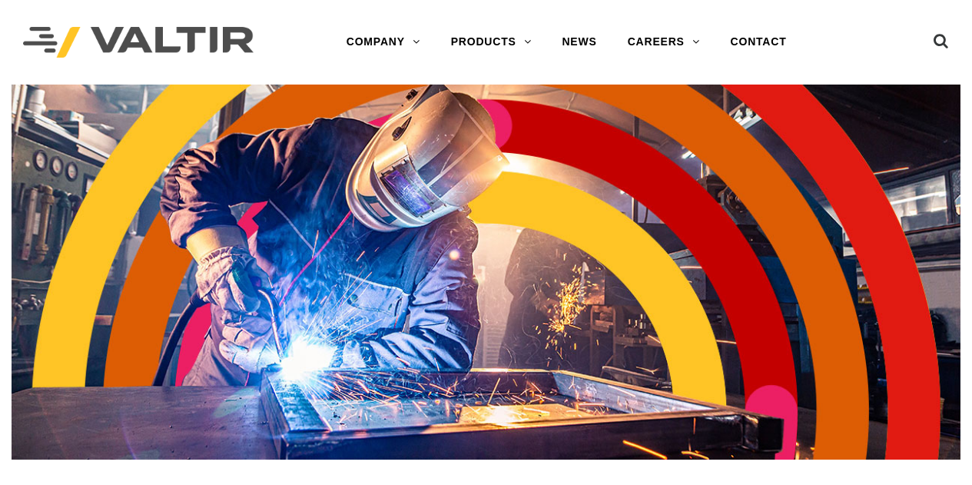 The width and height of the screenshot is (972, 485). What do you see at coordinates (579, 42) in the screenshot?
I see `a: NEWS` at bounding box center [579, 42].